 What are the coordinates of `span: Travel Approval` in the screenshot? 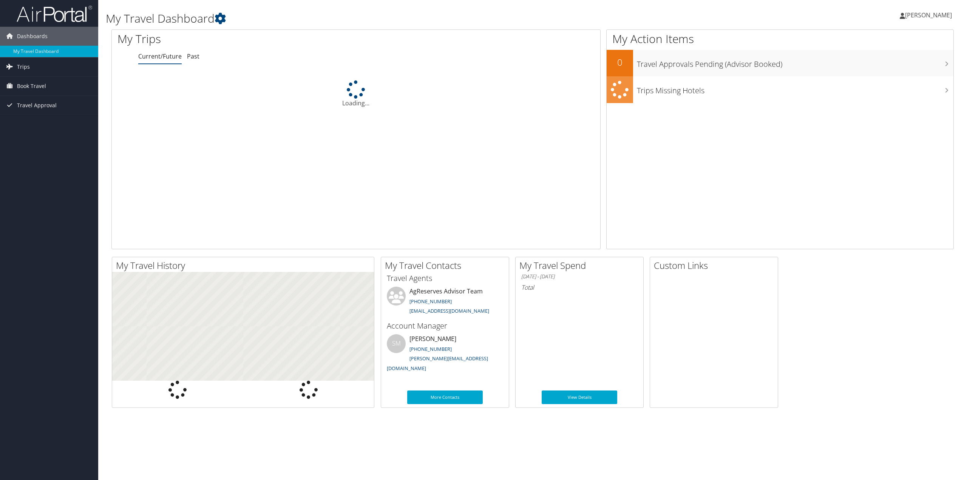 It's located at (37, 105).